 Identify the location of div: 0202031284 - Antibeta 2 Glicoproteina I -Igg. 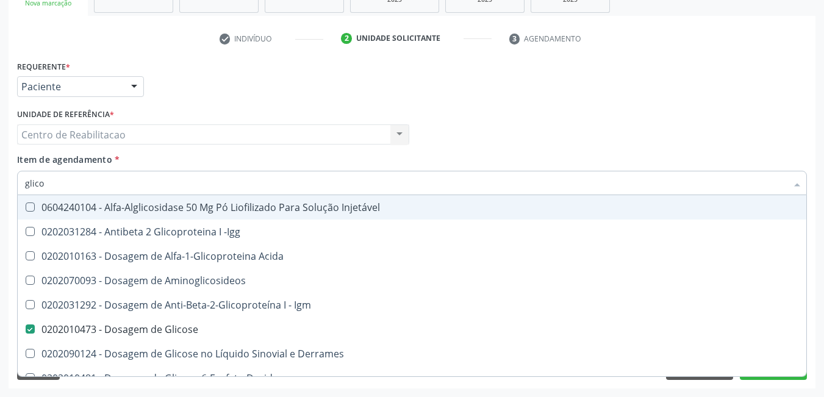
(412, 232).